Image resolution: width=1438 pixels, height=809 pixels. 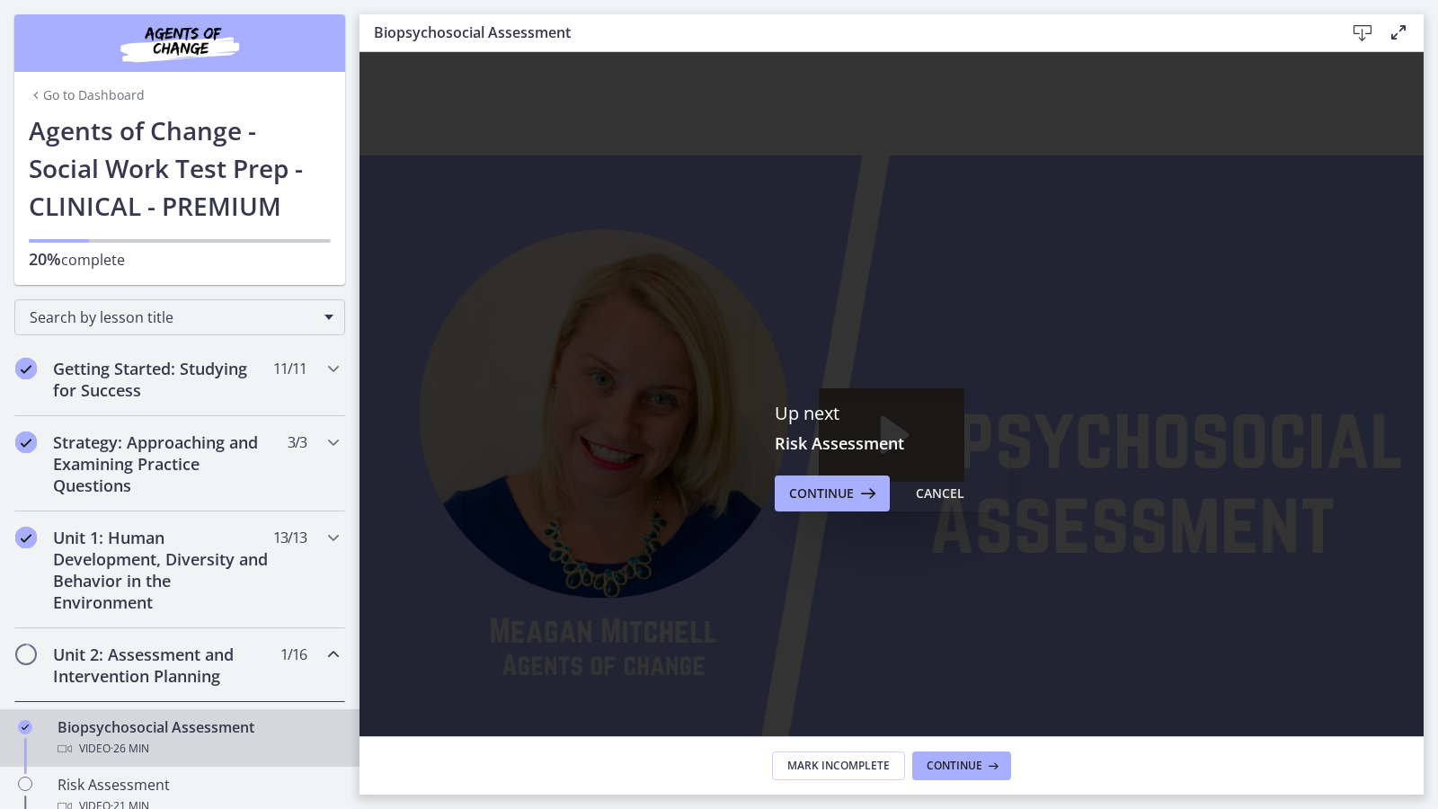 What do you see at coordinates (180, 317) in the screenshot?
I see `div: Search by lesson title` at bounding box center [180, 317].